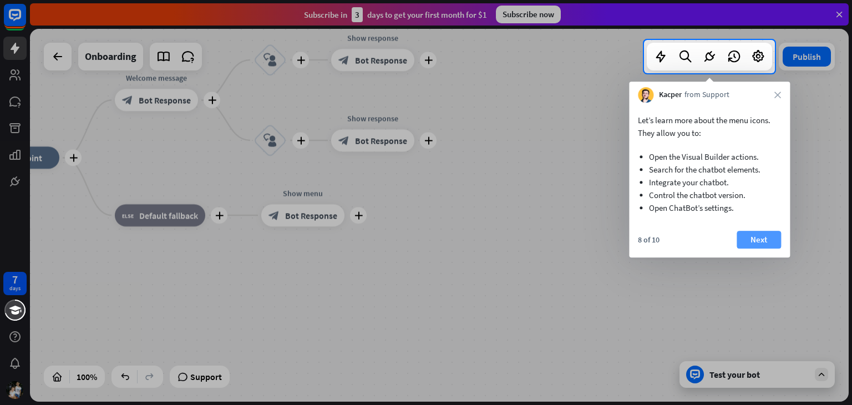 This screenshot has width=852, height=405. Describe the element at coordinates (709, 156) in the screenshot. I see `li: Open the Visual Builder actions.` at that location.